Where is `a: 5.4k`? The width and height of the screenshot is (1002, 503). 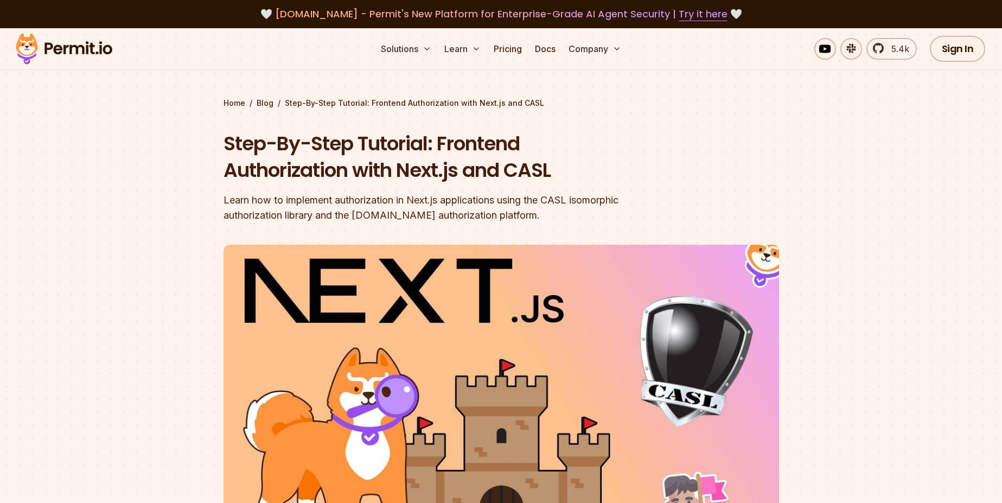 a: 5.4k is located at coordinates (892, 49).